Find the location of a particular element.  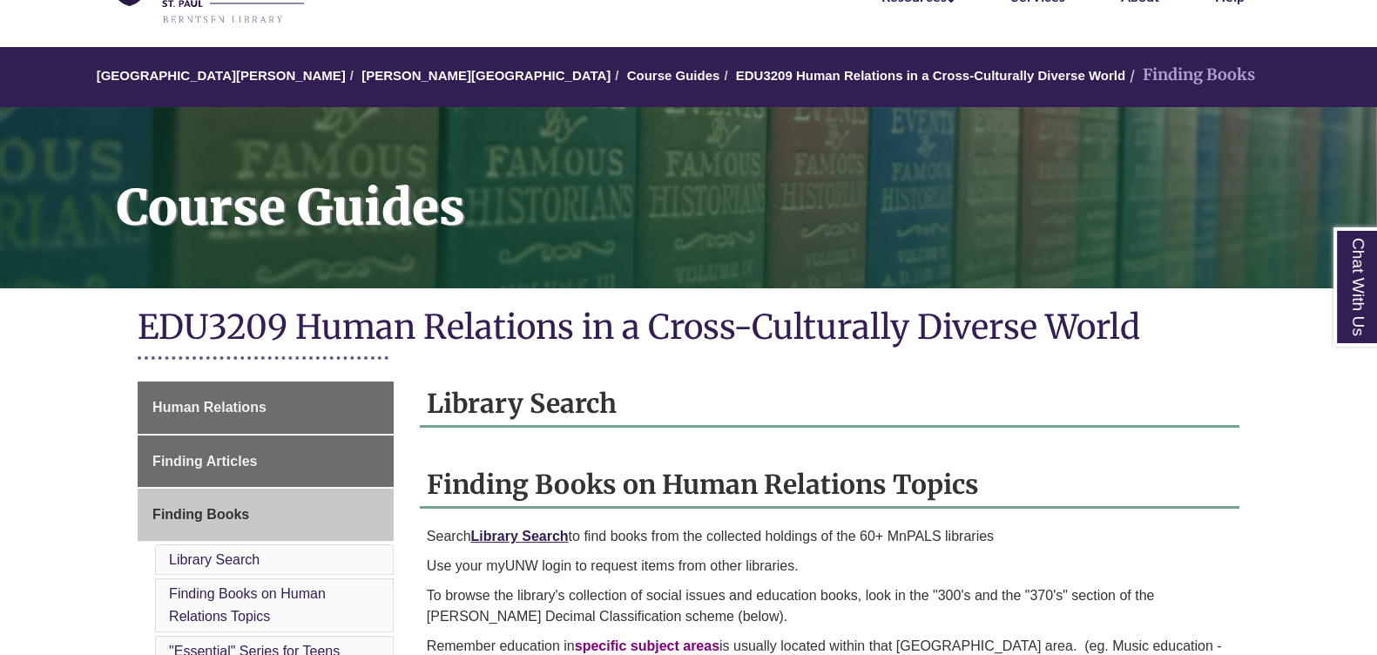

h2: Finding Books on Human Relations Topics is located at coordinates (829, 485).